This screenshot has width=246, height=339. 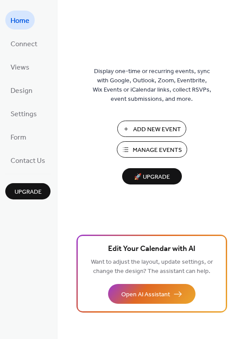 I want to click on span: Manage Events, so click(x=157, y=150).